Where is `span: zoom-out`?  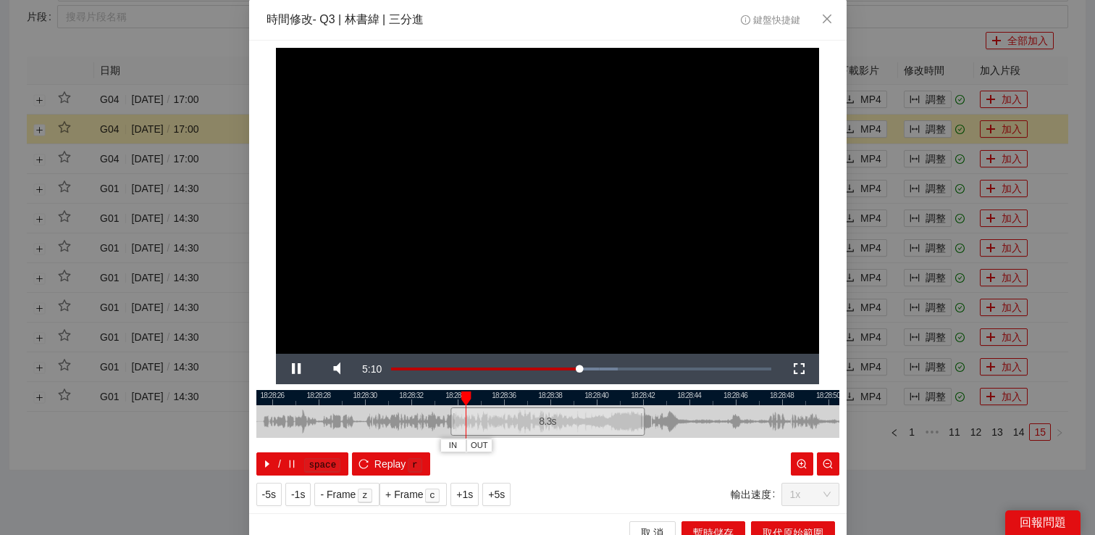
span: zoom-out is located at coordinates (828, 464).